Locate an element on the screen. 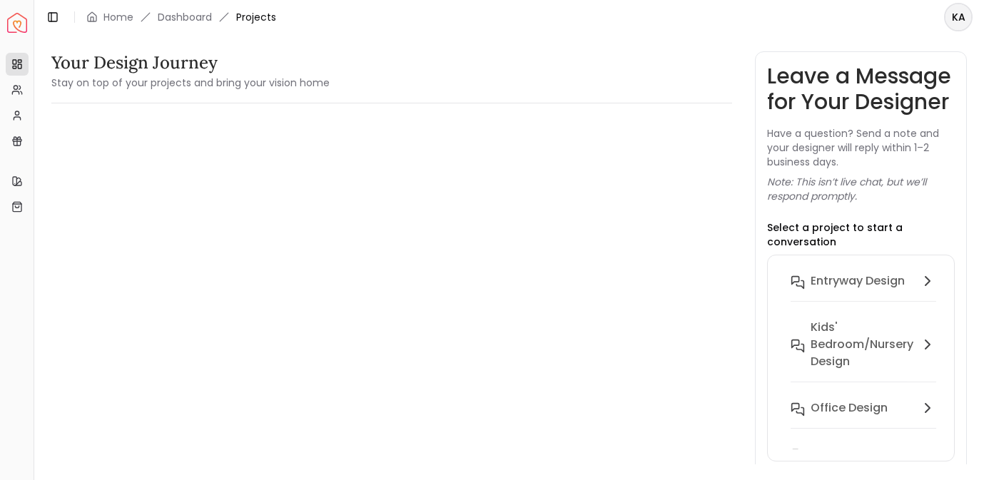 The image size is (984, 480). h6: Bedroom design is located at coordinates (859, 455).